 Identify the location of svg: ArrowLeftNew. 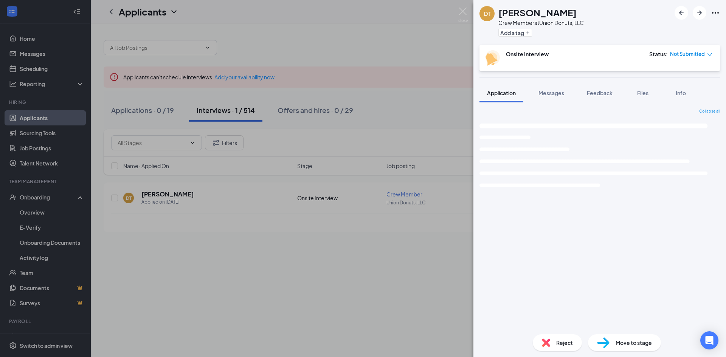
(681, 13).